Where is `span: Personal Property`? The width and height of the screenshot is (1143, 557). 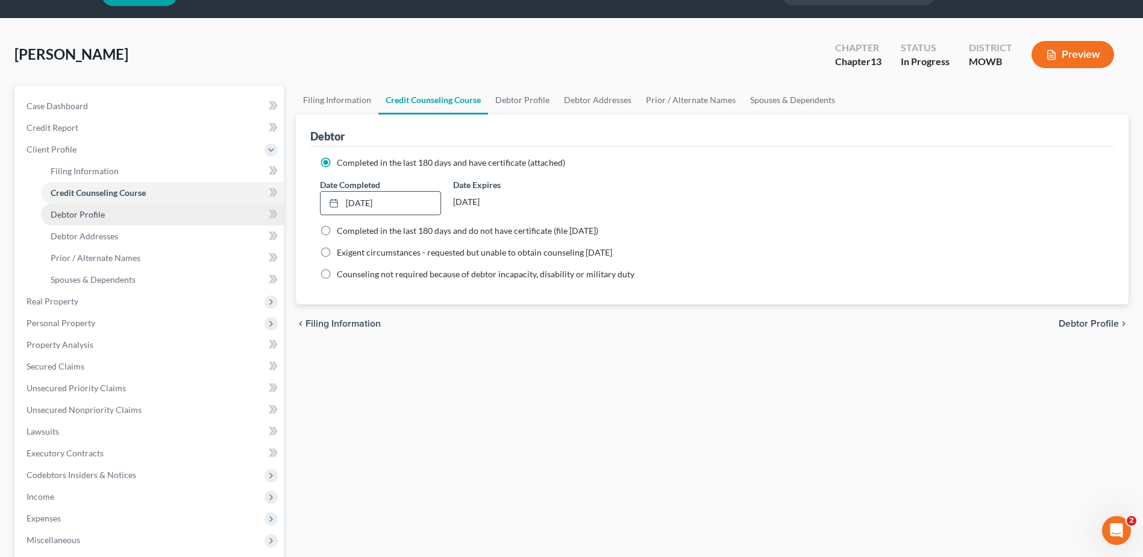 span: Personal Property is located at coordinates (61, 322).